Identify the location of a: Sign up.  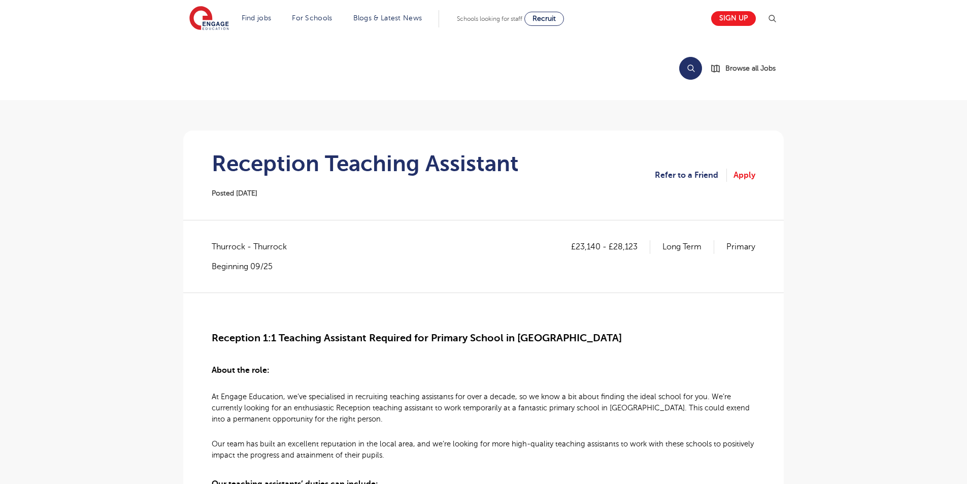
(733, 18).